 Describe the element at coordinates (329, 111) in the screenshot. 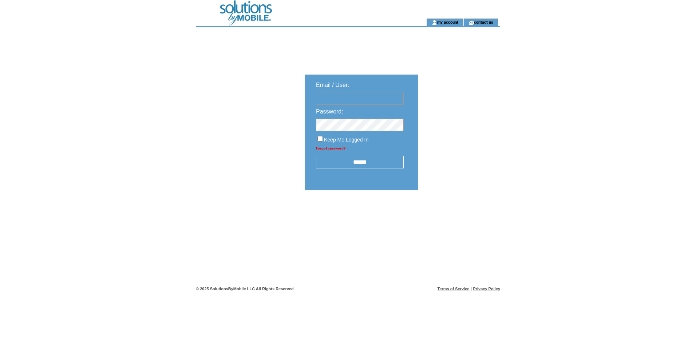

I see `span: Password:` at that location.